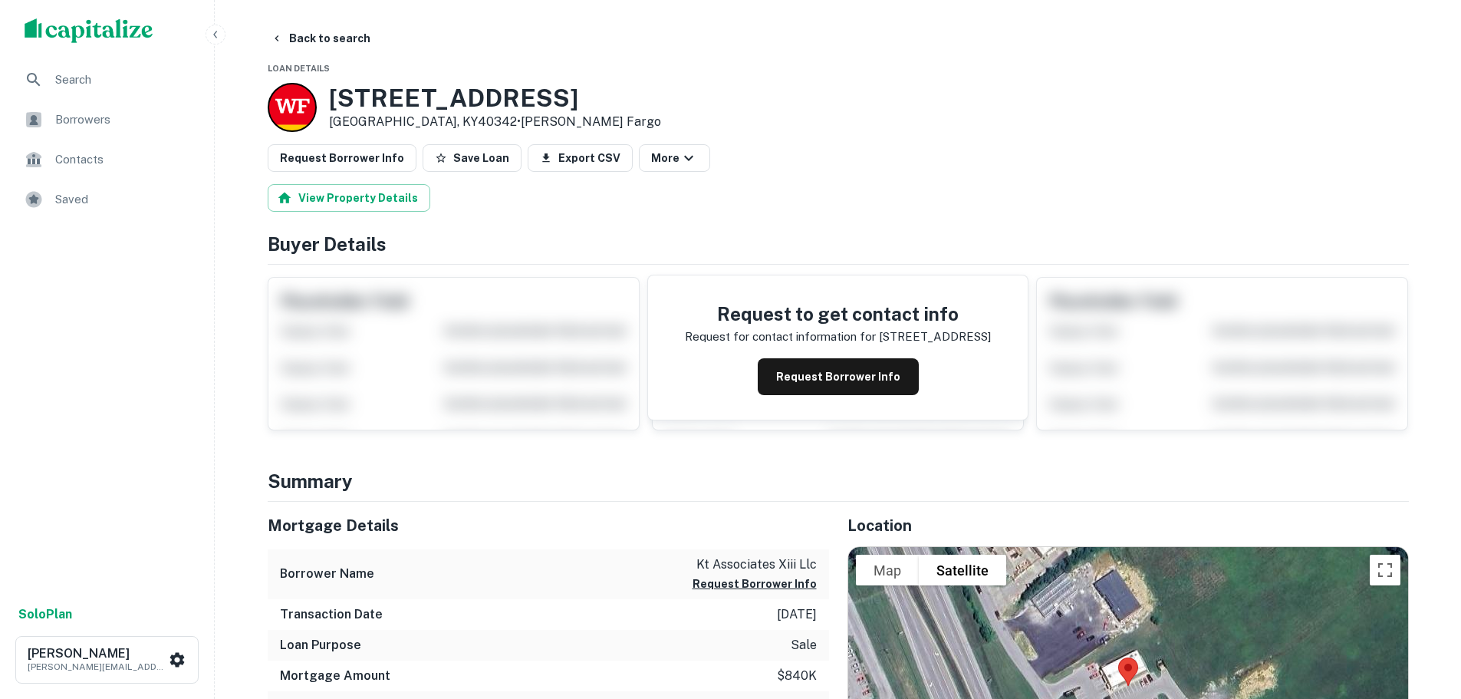  I want to click on img: capitalize-logo.png, so click(89, 31).